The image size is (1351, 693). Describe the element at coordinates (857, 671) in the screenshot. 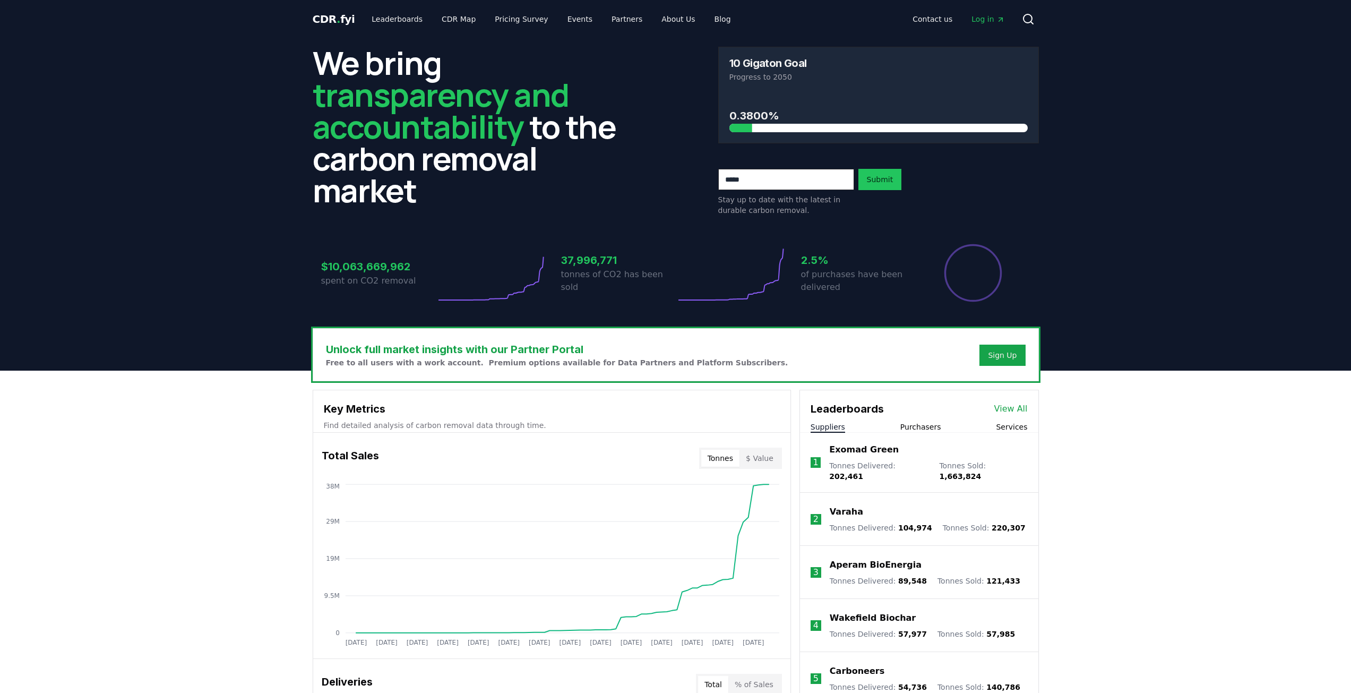

I see `p: Carboneers` at that location.